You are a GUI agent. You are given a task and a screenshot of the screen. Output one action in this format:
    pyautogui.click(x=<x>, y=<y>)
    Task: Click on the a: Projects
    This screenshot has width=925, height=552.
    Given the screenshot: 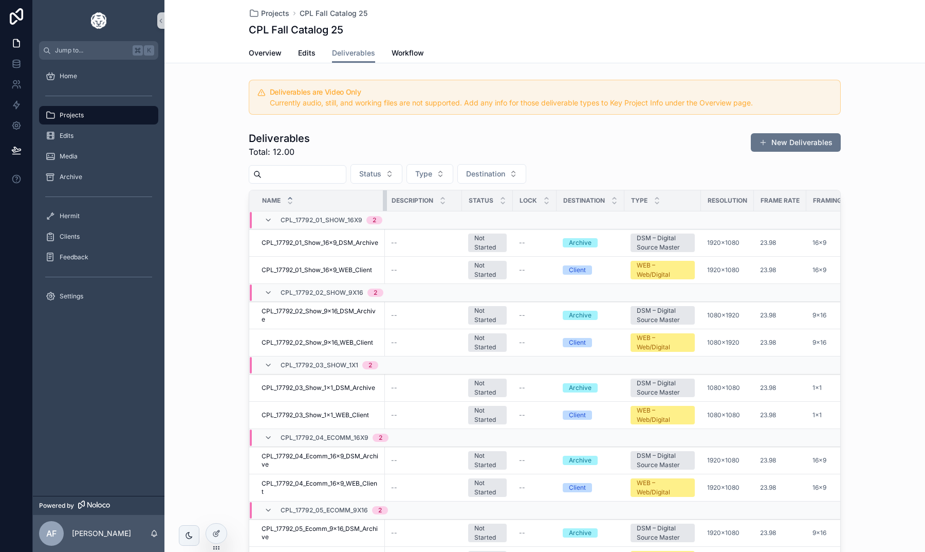 What is the action you would take?
    pyautogui.click(x=99, y=115)
    